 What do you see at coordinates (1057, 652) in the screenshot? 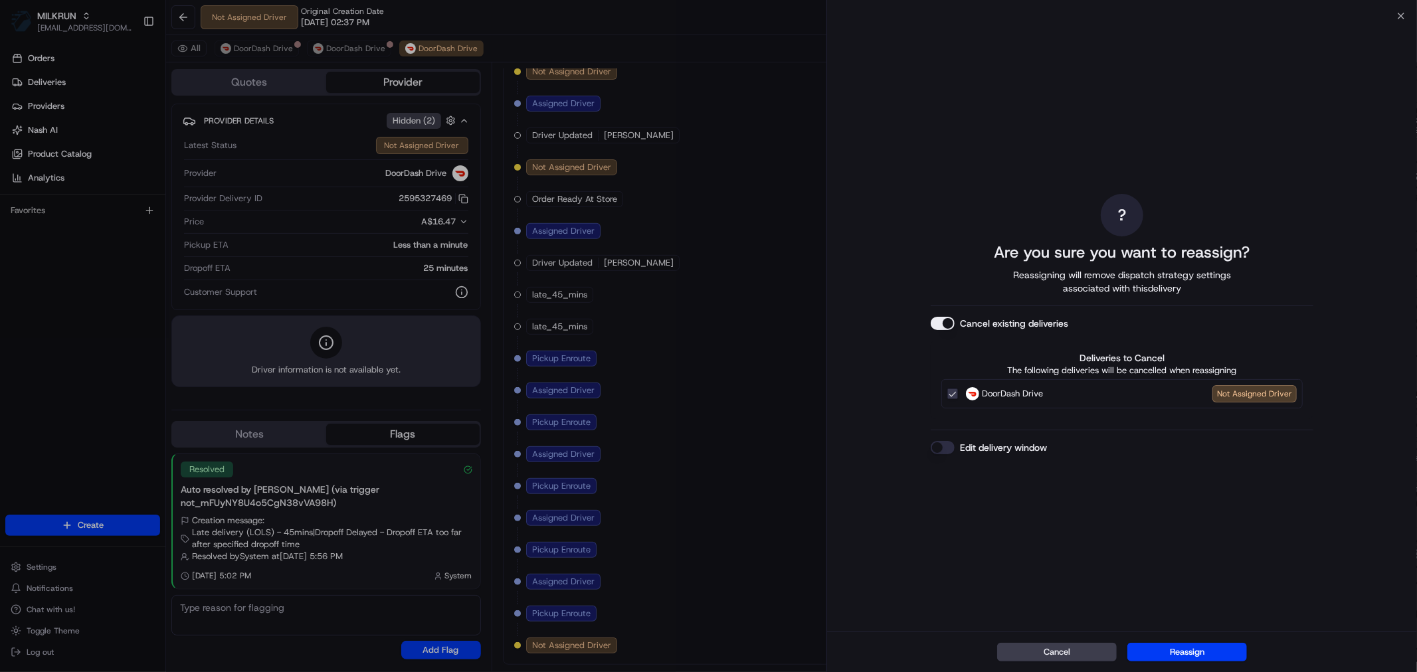
I see `button: Cancel` at bounding box center [1057, 652].